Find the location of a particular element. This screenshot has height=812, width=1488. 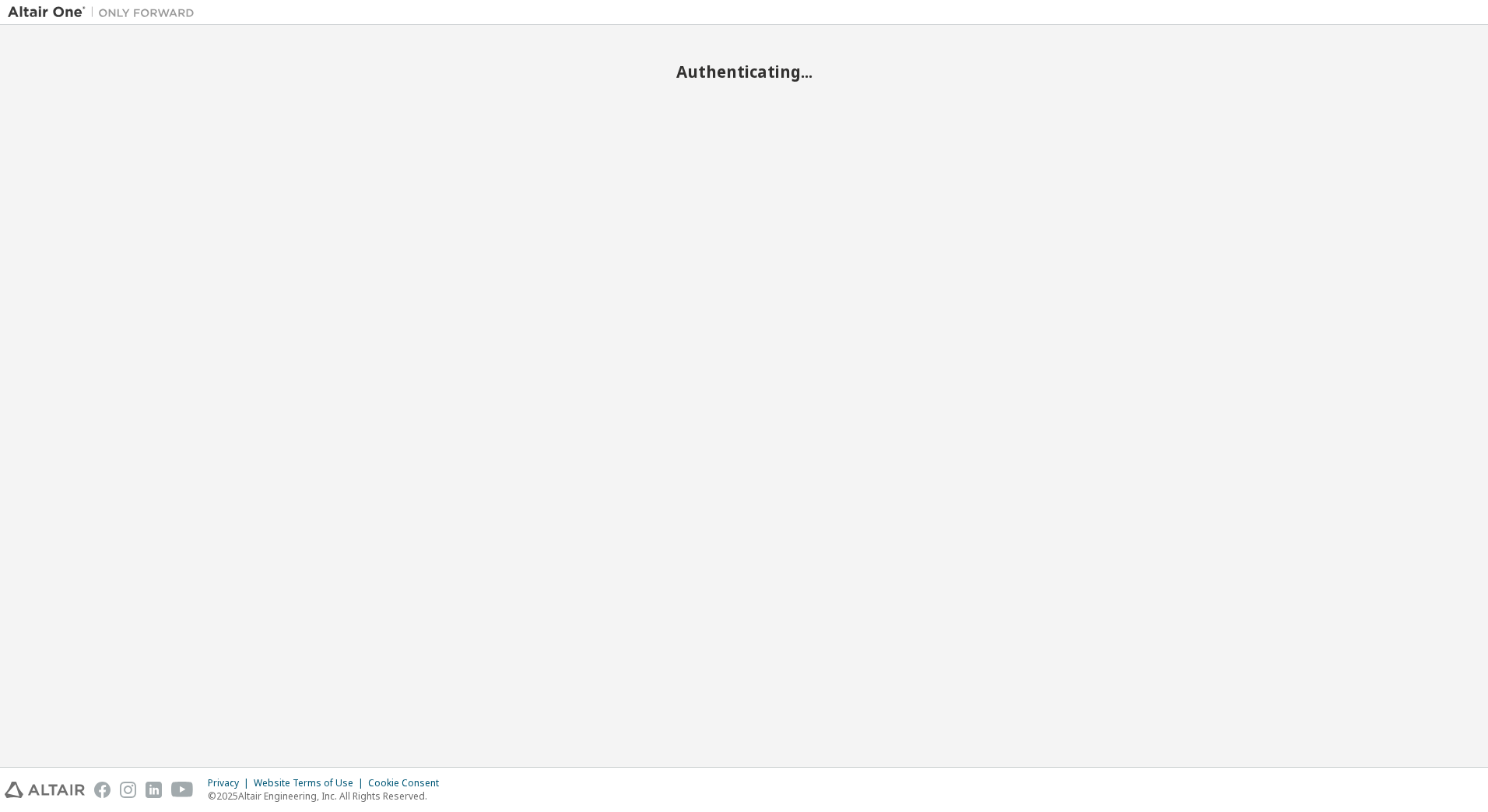

p: © 2025 Altair Engineering, Inc. All Rights Reserved. is located at coordinates (327, 796).